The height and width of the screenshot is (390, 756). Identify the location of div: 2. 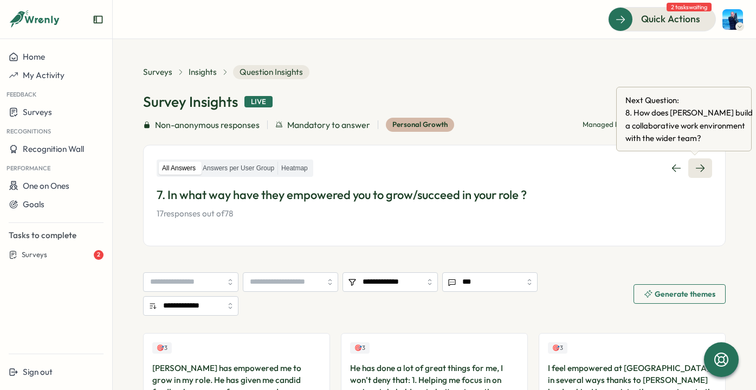
(99, 255).